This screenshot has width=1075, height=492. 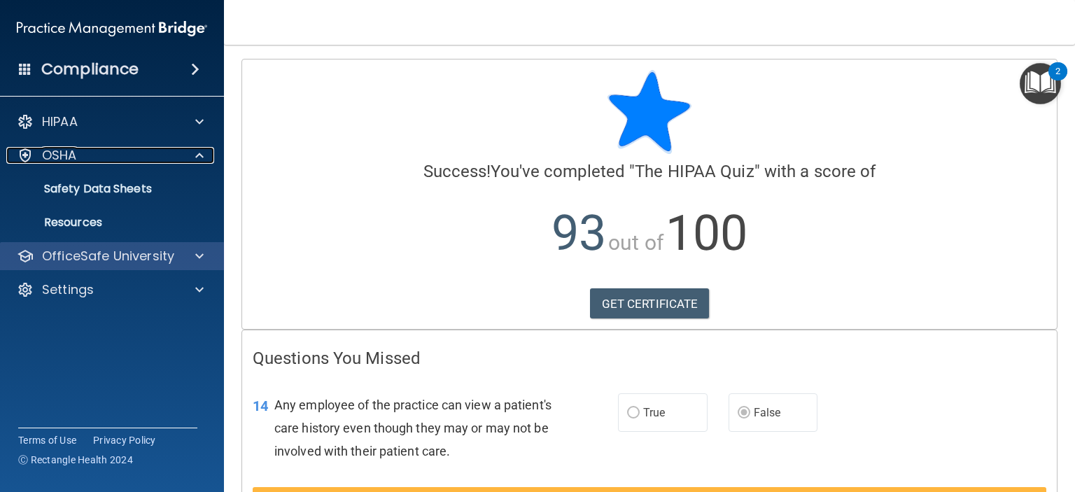 I want to click on h4: You've completed " " with a score of, so click(x=650, y=172).